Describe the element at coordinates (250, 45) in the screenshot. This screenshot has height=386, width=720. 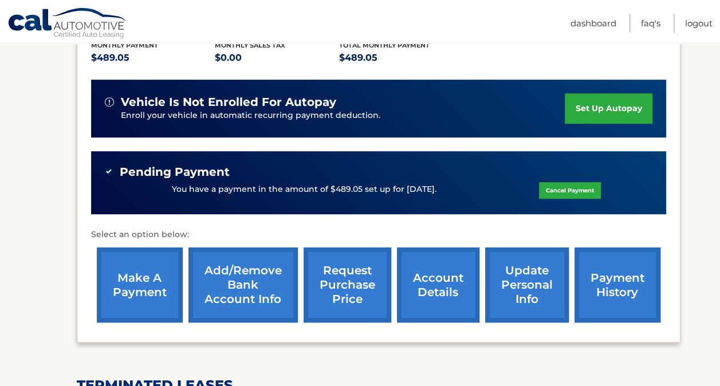
I see `span: Monthly sales Tax` at that location.